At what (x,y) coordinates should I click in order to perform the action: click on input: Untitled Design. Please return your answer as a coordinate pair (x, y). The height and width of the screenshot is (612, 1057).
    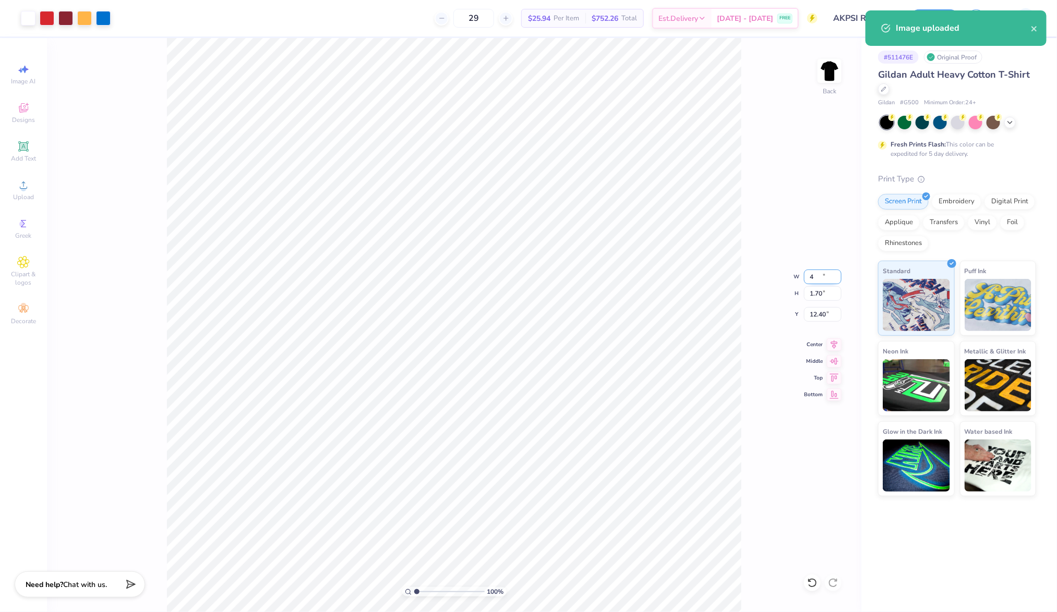
    Looking at the image, I should click on (863, 18).